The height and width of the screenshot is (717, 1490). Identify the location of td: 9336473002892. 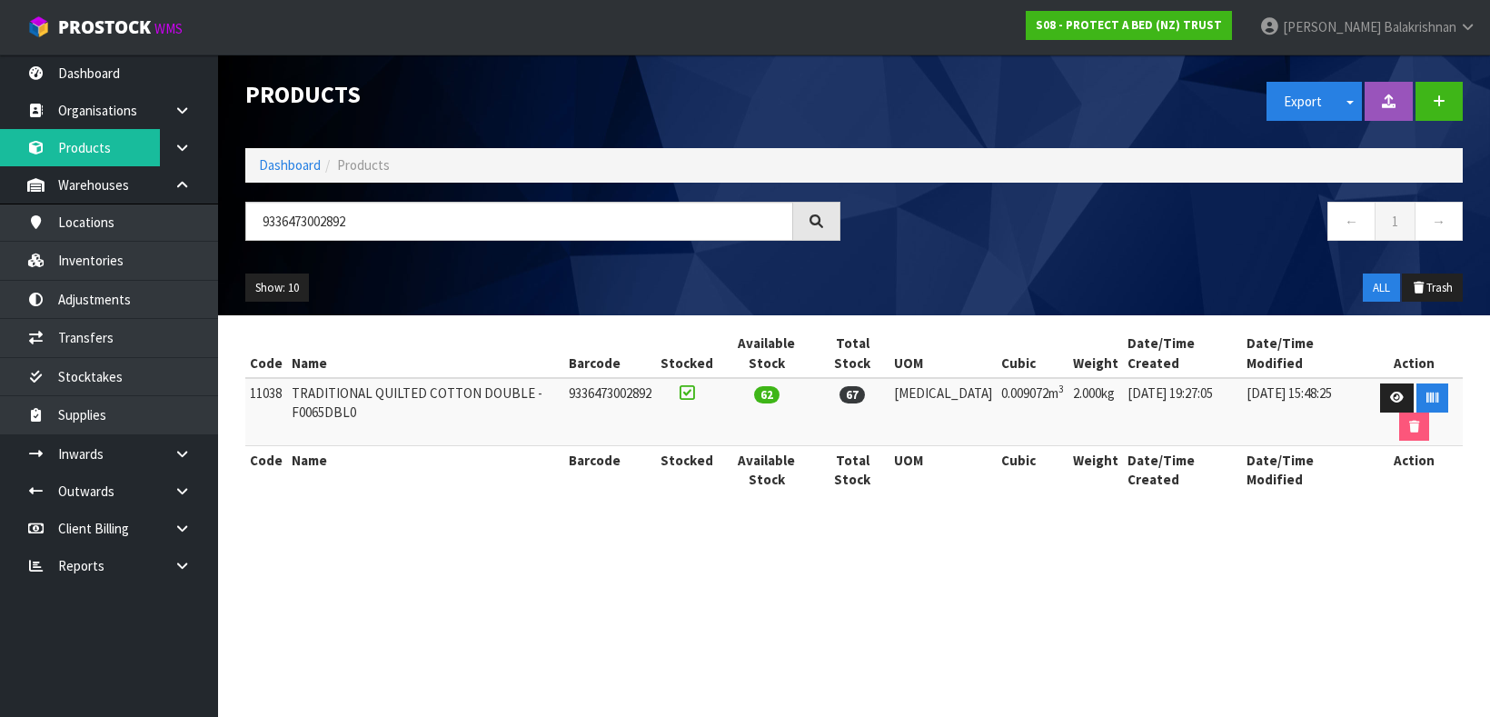
(610, 412).